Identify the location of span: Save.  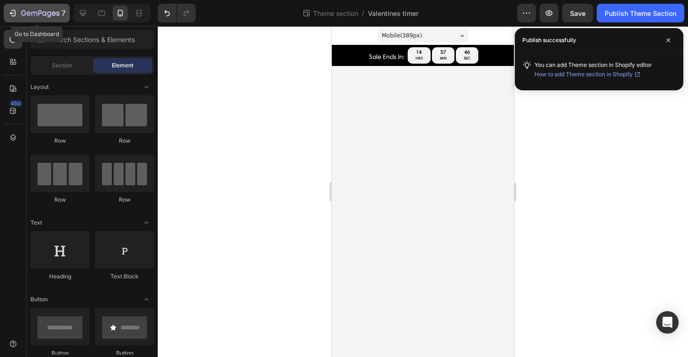
(578, 13).